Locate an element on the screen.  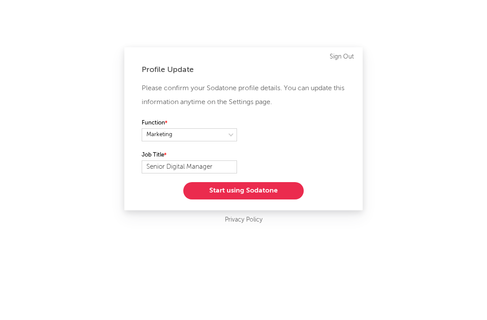
label: Function is located at coordinates (189, 123).